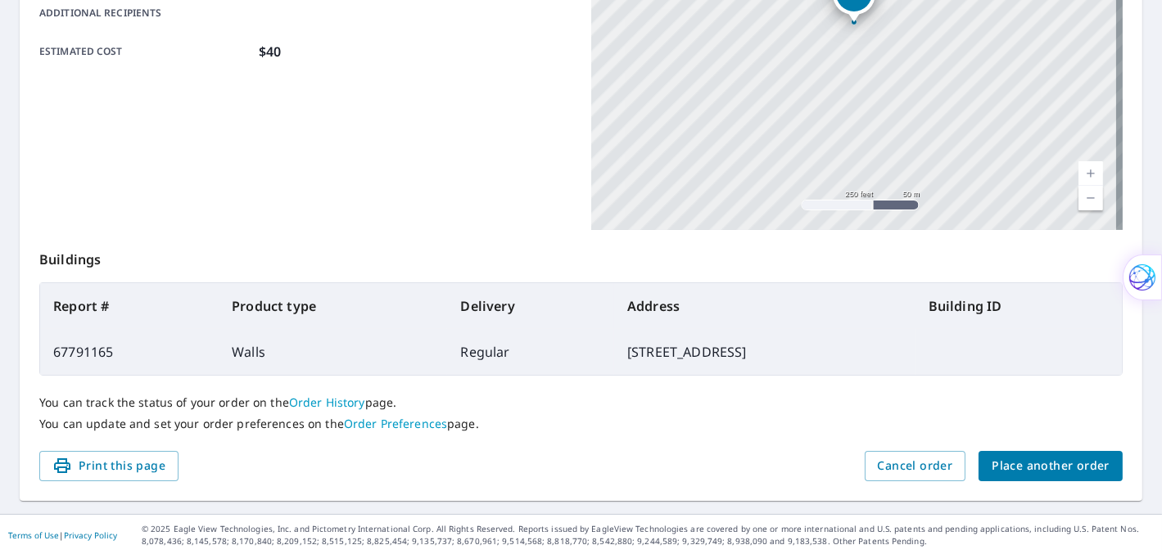 The width and height of the screenshot is (1162, 554). I want to click on th: Building ID, so click(1019, 306).